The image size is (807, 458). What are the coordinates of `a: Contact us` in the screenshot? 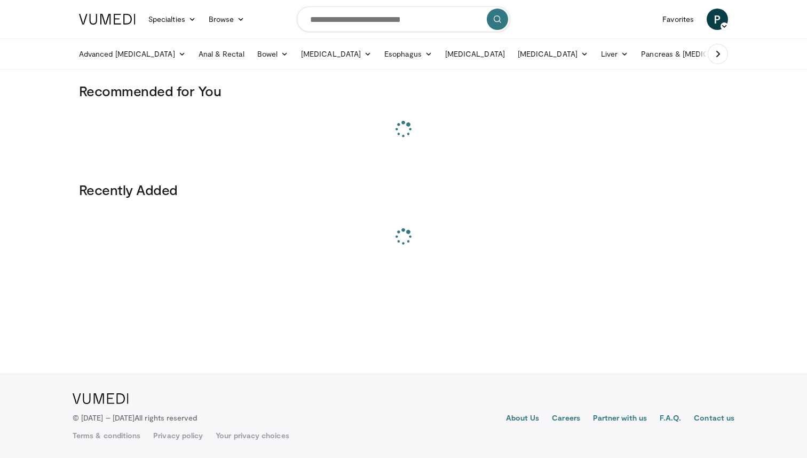 It's located at (714, 419).